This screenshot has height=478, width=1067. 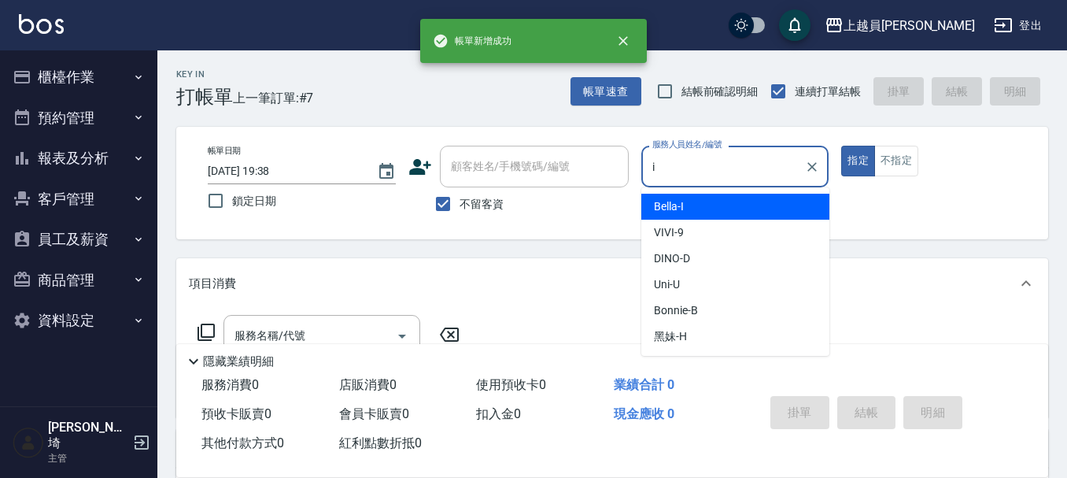 What do you see at coordinates (79, 158) in the screenshot?
I see `button: 報表及分析` at bounding box center [79, 158].